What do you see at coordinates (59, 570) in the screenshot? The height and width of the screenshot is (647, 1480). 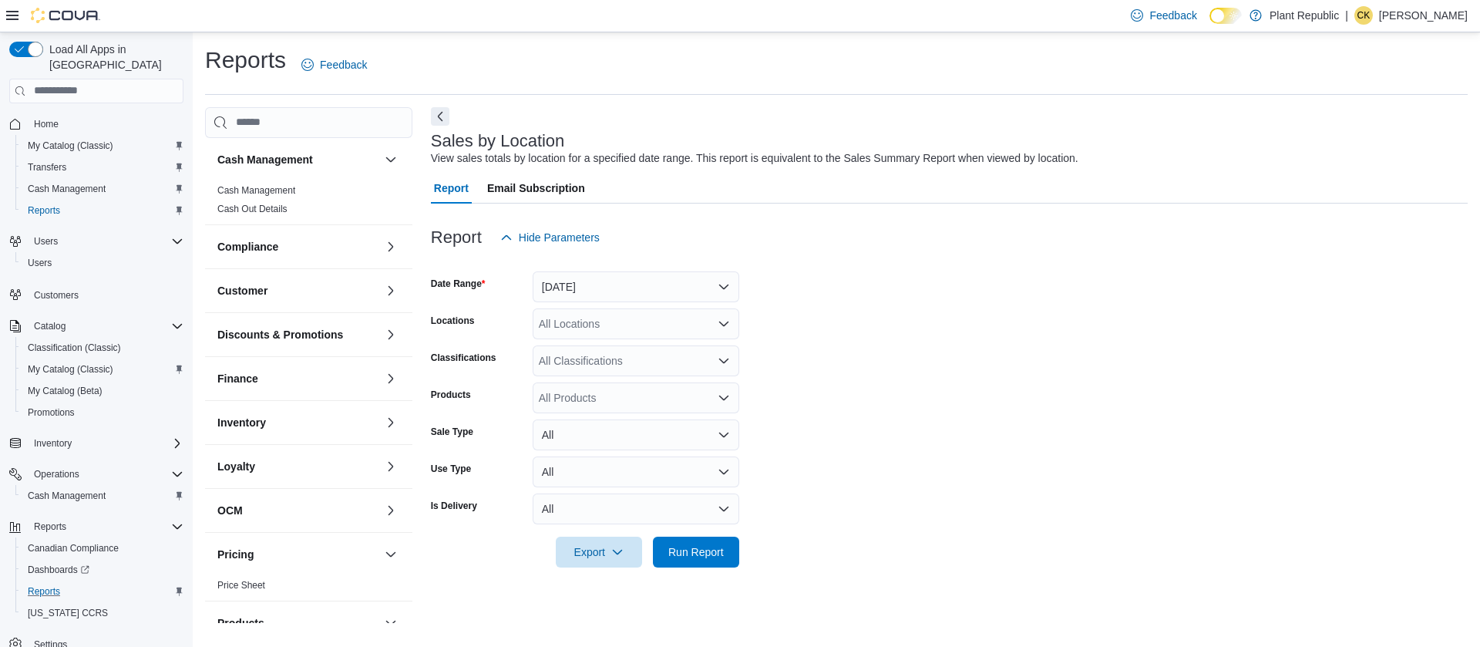 I see `a: Dashboards` at bounding box center [59, 570].